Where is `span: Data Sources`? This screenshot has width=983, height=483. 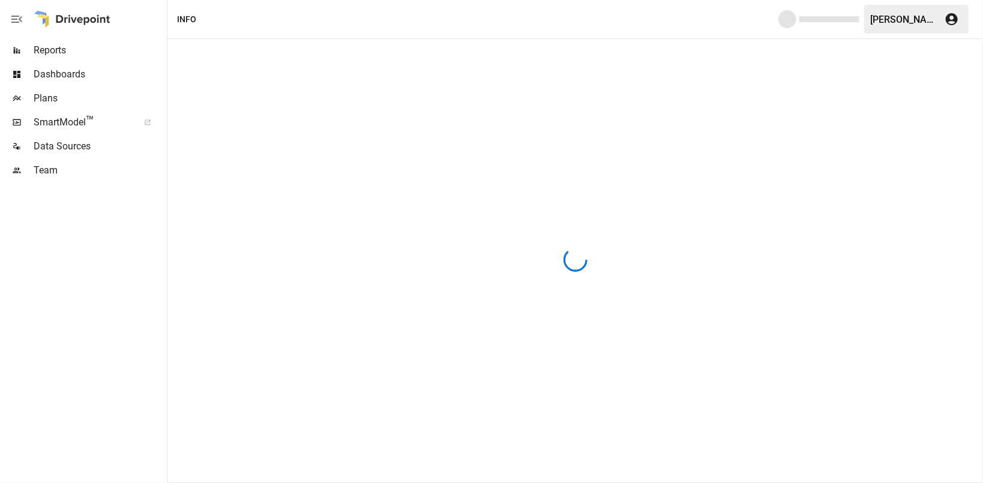
span: Data Sources is located at coordinates (99, 146).